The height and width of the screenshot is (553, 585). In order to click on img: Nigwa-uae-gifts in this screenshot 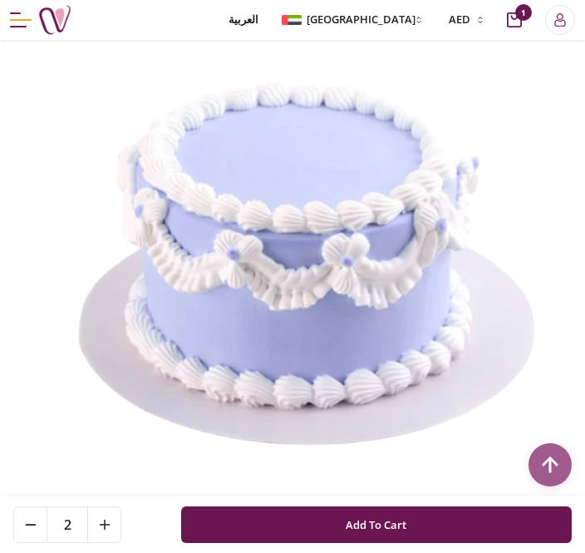, I will do `click(55, 20)`.